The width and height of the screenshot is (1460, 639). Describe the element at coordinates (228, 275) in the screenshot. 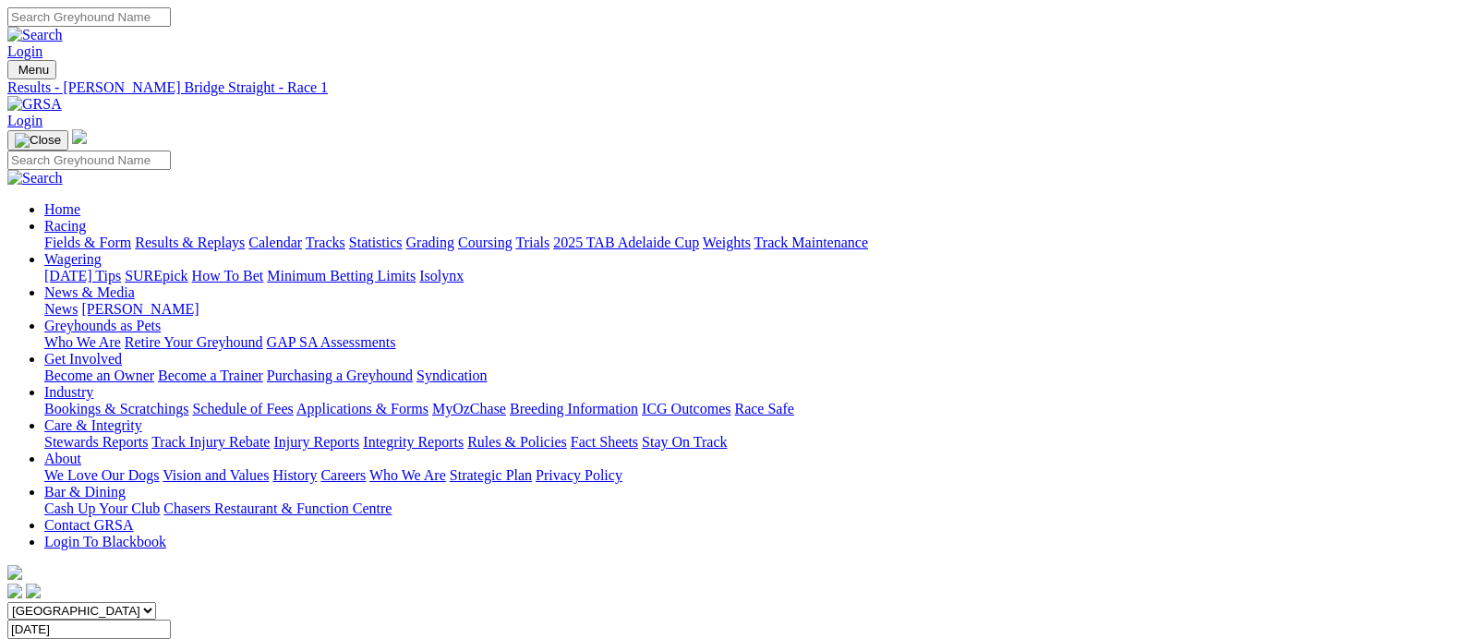

I see `a: How To Bet` at that location.